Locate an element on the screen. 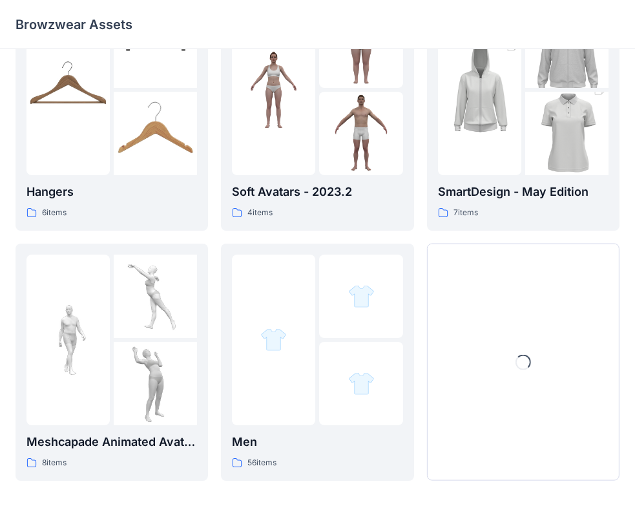  p: 4 items is located at coordinates (260, 213).